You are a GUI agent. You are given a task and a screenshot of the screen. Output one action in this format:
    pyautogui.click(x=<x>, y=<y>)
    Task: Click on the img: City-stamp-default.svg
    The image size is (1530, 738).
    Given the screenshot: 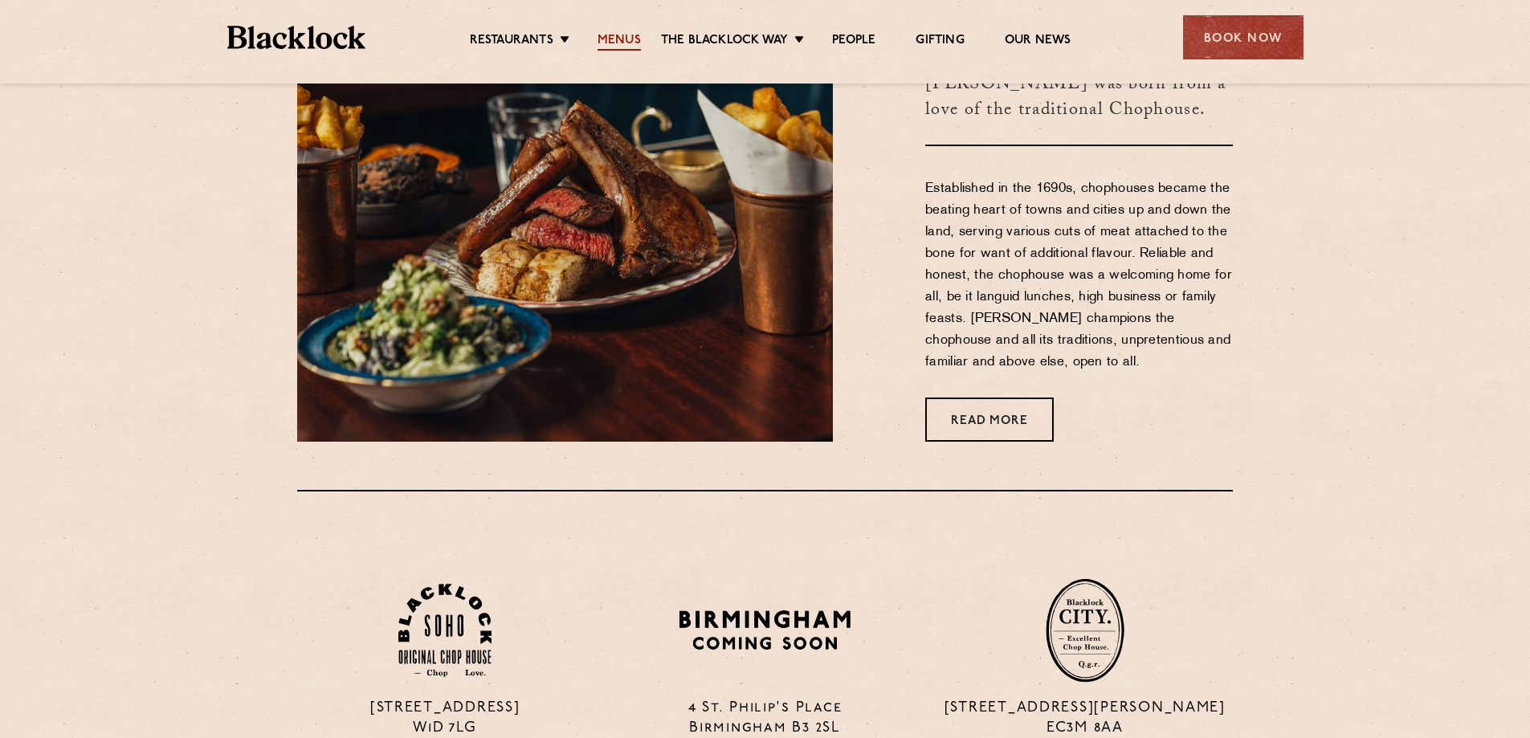 What is the action you would take?
    pyautogui.click(x=1085, y=630)
    